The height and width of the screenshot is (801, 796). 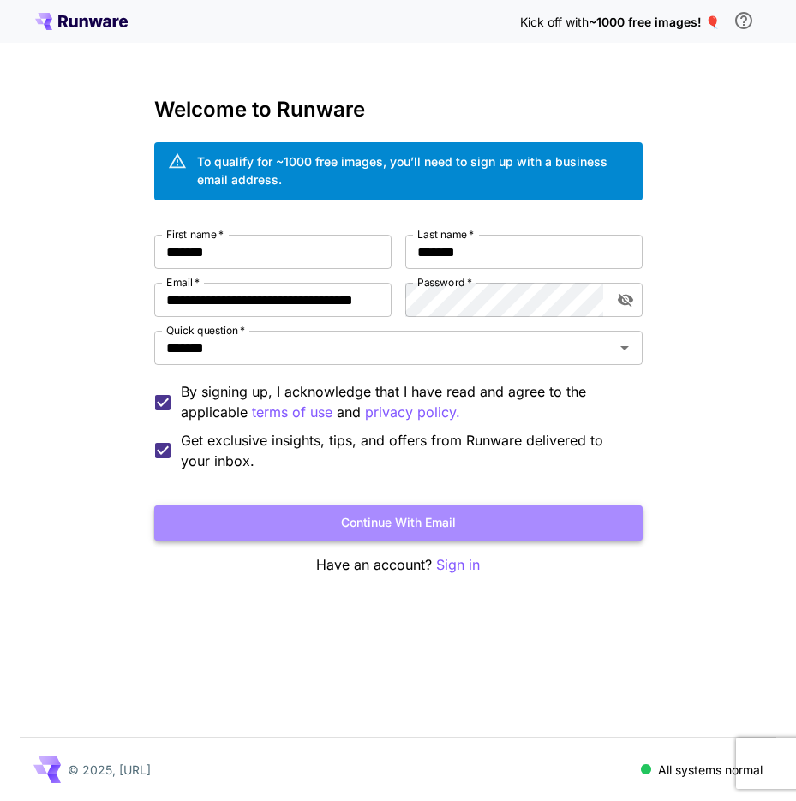 What do you see at coordinates (446, 234) in the screenshot?
I see `label: Last name` at bounding box center [446, 234].